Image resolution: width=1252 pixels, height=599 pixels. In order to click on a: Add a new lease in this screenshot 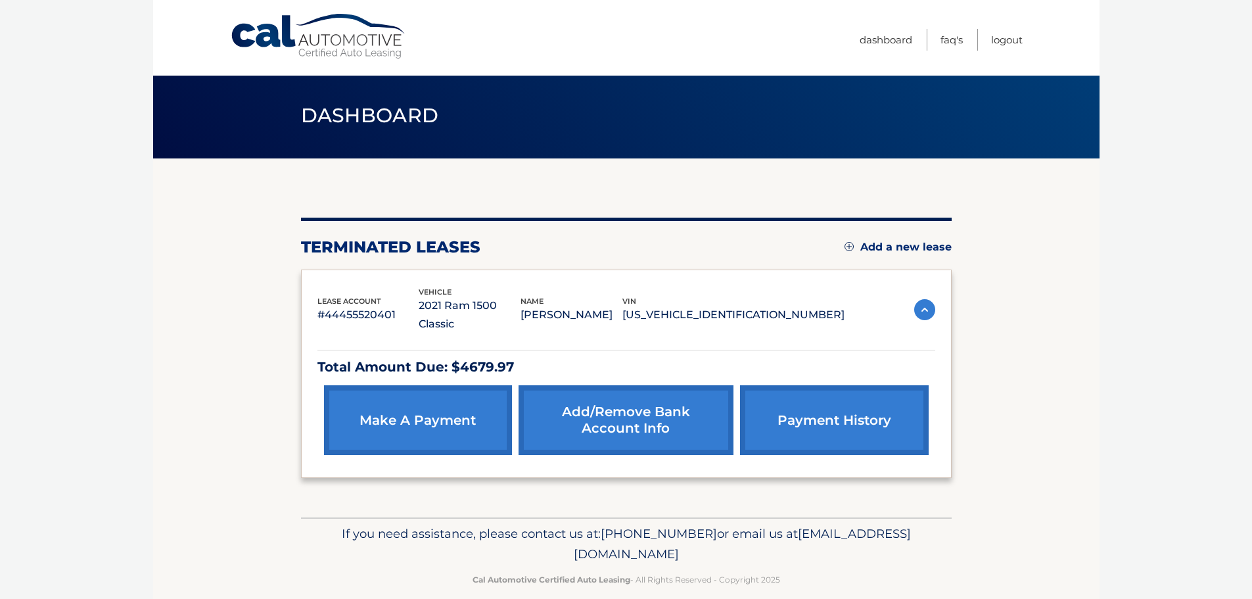, I will do `click(898, 247)`.